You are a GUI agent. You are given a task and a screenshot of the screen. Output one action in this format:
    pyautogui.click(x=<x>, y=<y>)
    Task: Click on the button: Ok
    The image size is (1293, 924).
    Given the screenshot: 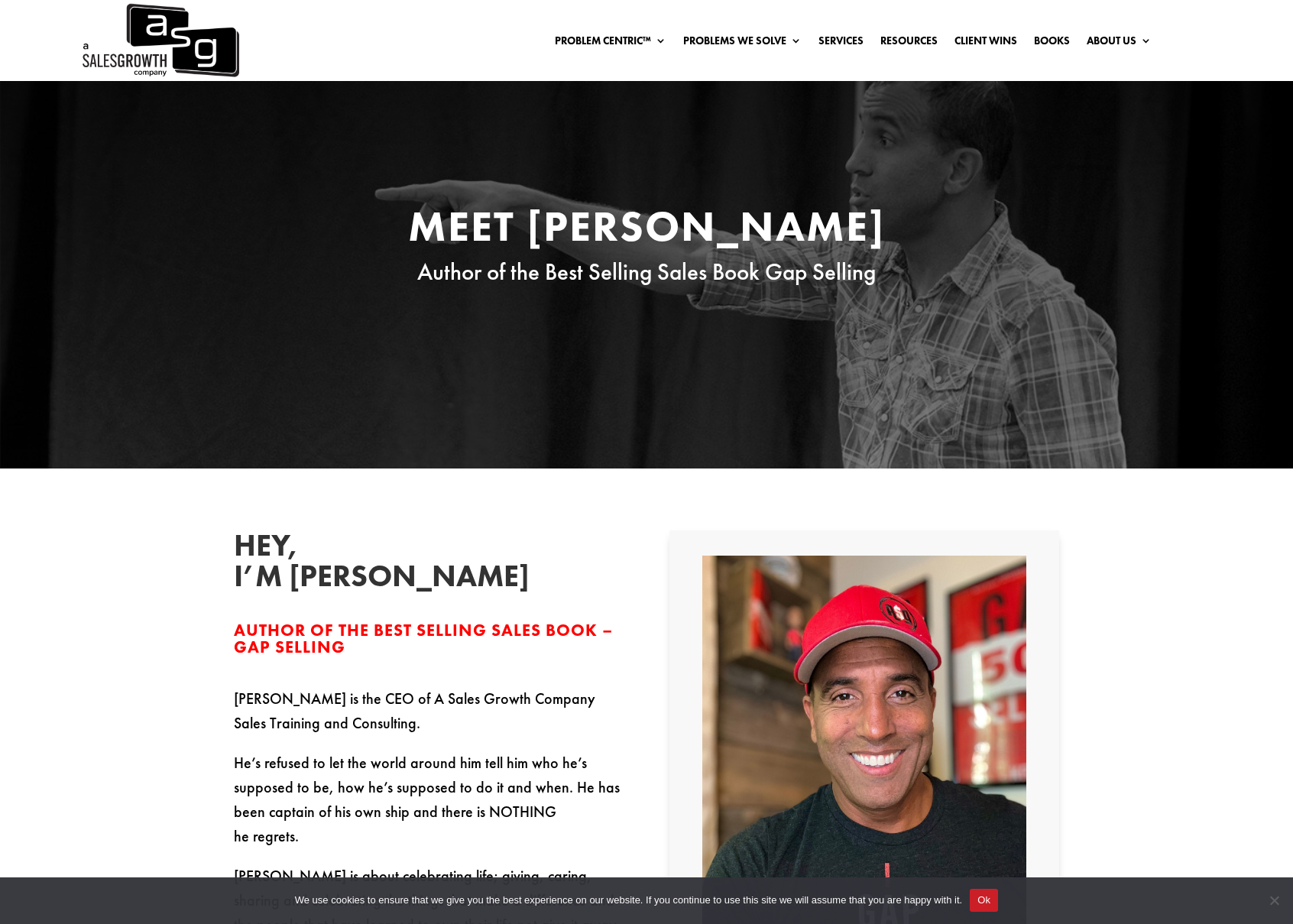 What is the action you would take?
    pyautogui.click(x=984, y=900)
    